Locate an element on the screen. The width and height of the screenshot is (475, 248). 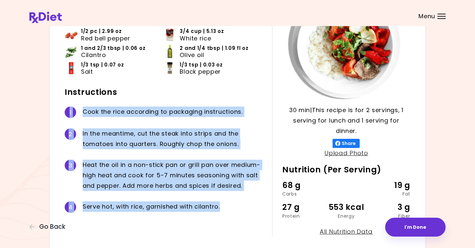
span: 2 and 1/4 tbsp | 1.09 fl oz is located at coordinates (214, 48).